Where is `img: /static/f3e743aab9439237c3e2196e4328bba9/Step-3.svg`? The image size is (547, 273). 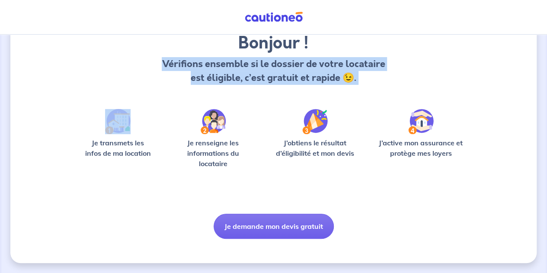
img: /static/f3e743aab9439237c3e2196e4328bba9/Step-3.svg is located at coordinates (315, 122).